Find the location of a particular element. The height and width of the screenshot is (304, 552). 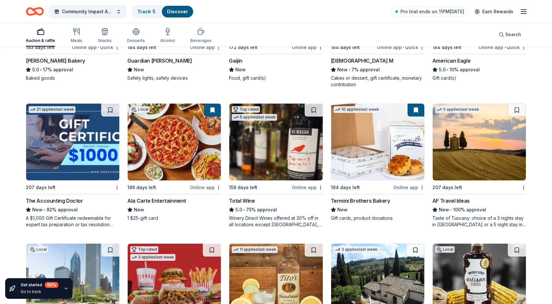

div: Meals is located at coordinates (76, 41).